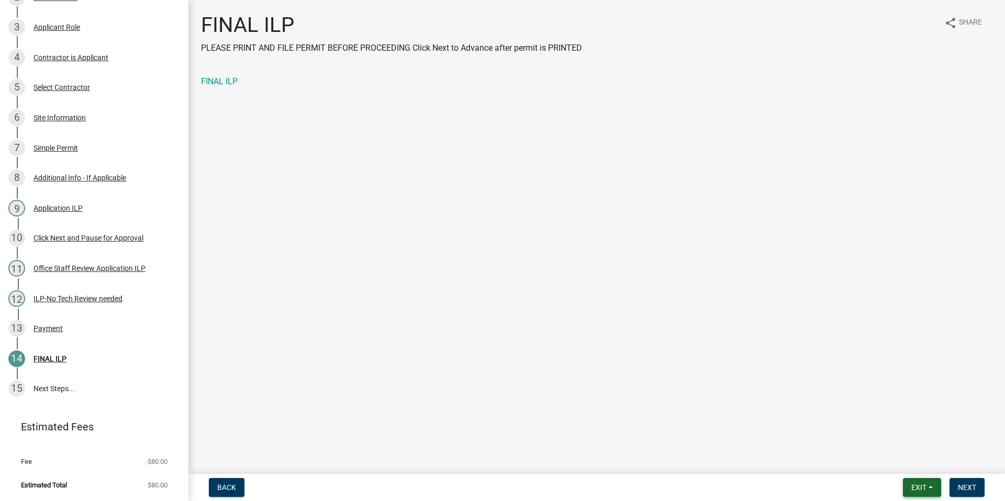  Describe the element at coordinates (88, 238) in the screenshot. I see `div: Click Next and Pause for Approval` at that location.